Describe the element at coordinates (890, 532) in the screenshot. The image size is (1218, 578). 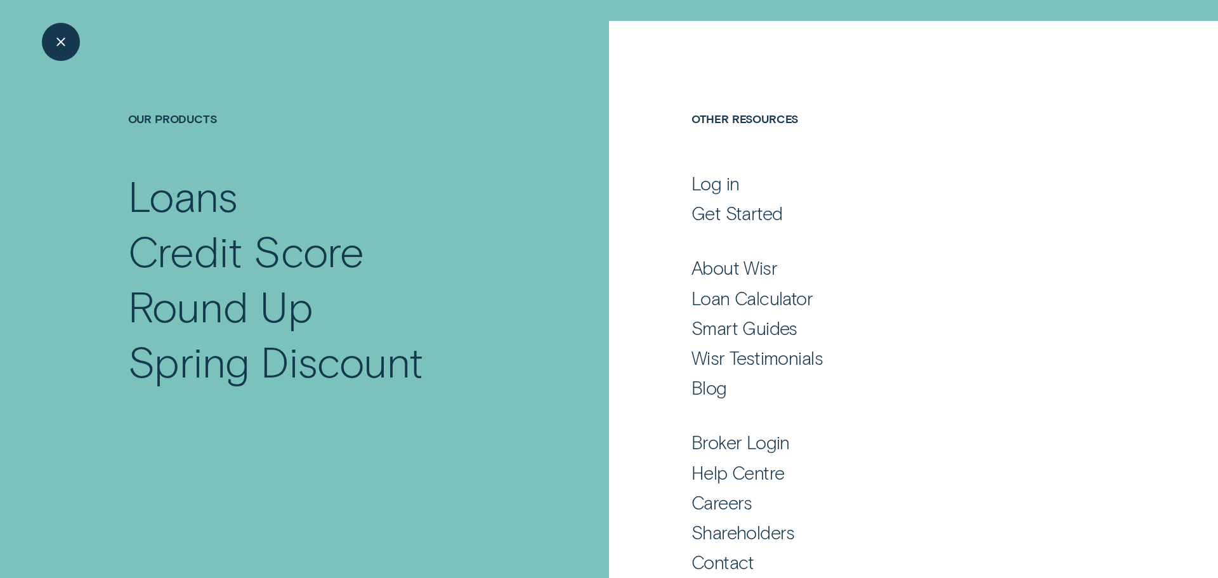
I see `a: Shareholders` at that location.